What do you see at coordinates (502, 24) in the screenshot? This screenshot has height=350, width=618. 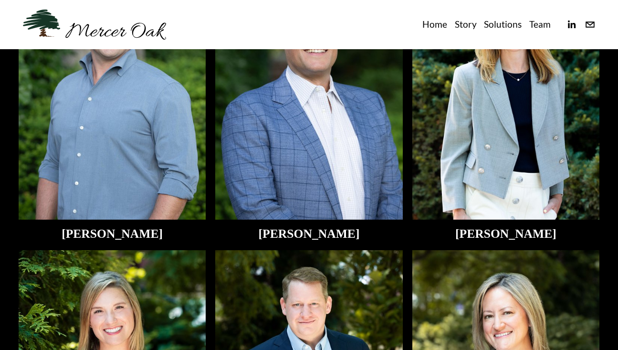 I see `a: Solutions` at bounding box center [502, 24].